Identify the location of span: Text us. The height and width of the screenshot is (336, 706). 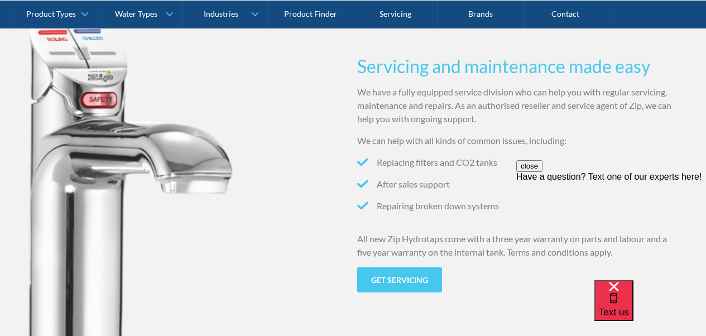
(20, 32).